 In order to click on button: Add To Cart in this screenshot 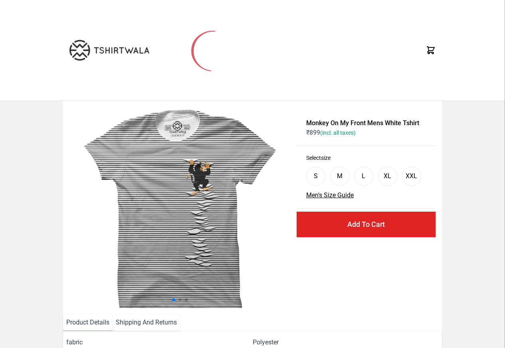, I will do `click(366, 225)`.